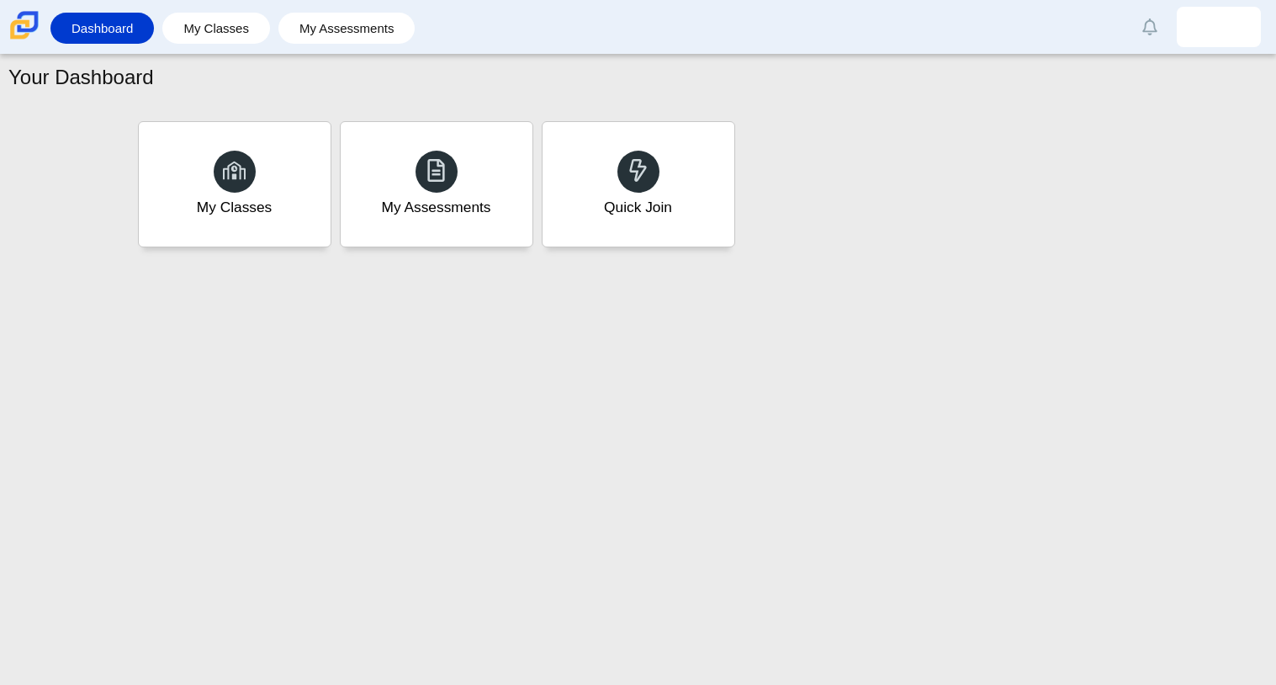 The height and width of the screenshot is (685, 1276). I want to click on img: Carmen School of Science & Technology, so click(24, 25).